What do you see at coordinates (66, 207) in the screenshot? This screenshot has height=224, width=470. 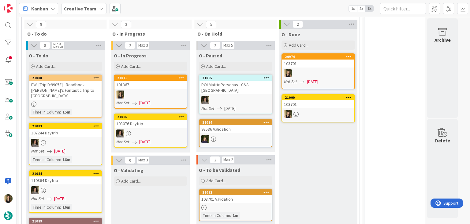 I see `div: 16m` at bounding box center [66, 207].